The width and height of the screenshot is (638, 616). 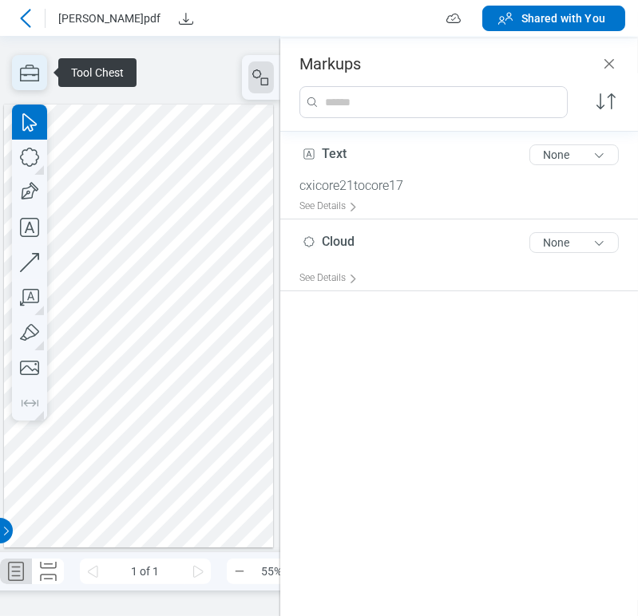 I want to click on button: Zoom Out, so click(x=240, y=572).